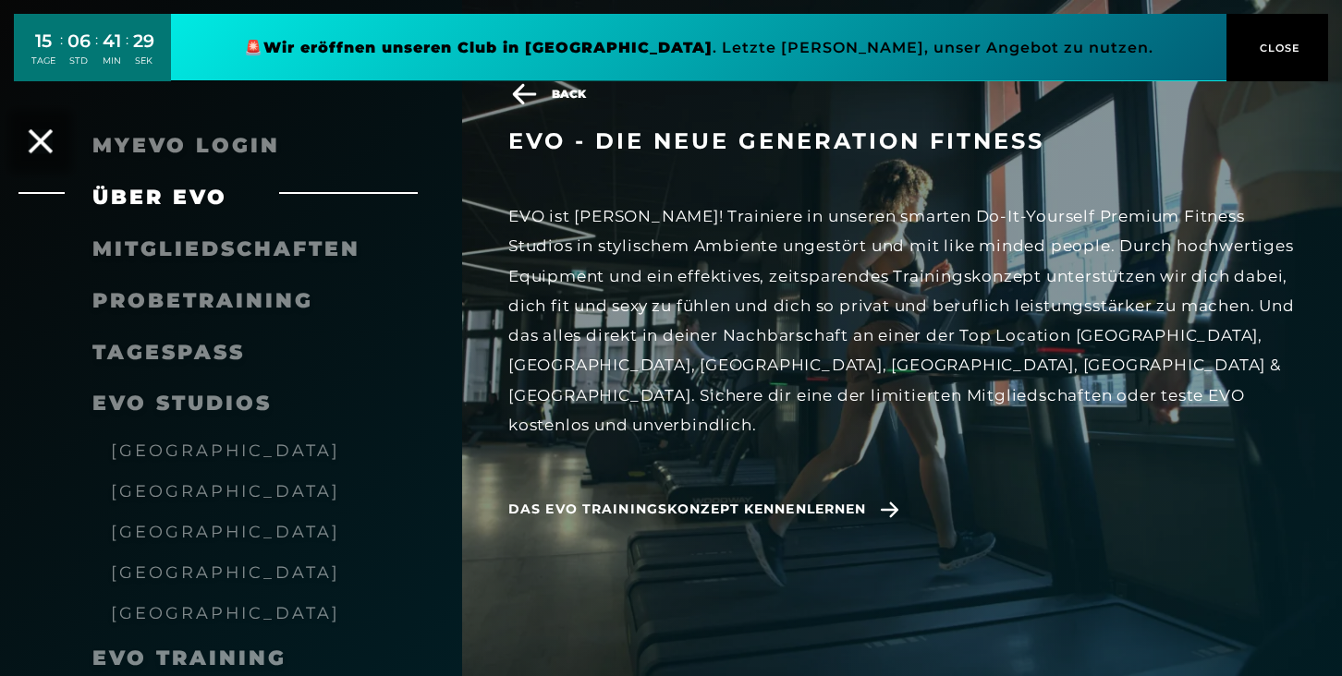  Describe the element at coordinates (43, 61) in the screenshot. I see `div: TAGE` at that location.